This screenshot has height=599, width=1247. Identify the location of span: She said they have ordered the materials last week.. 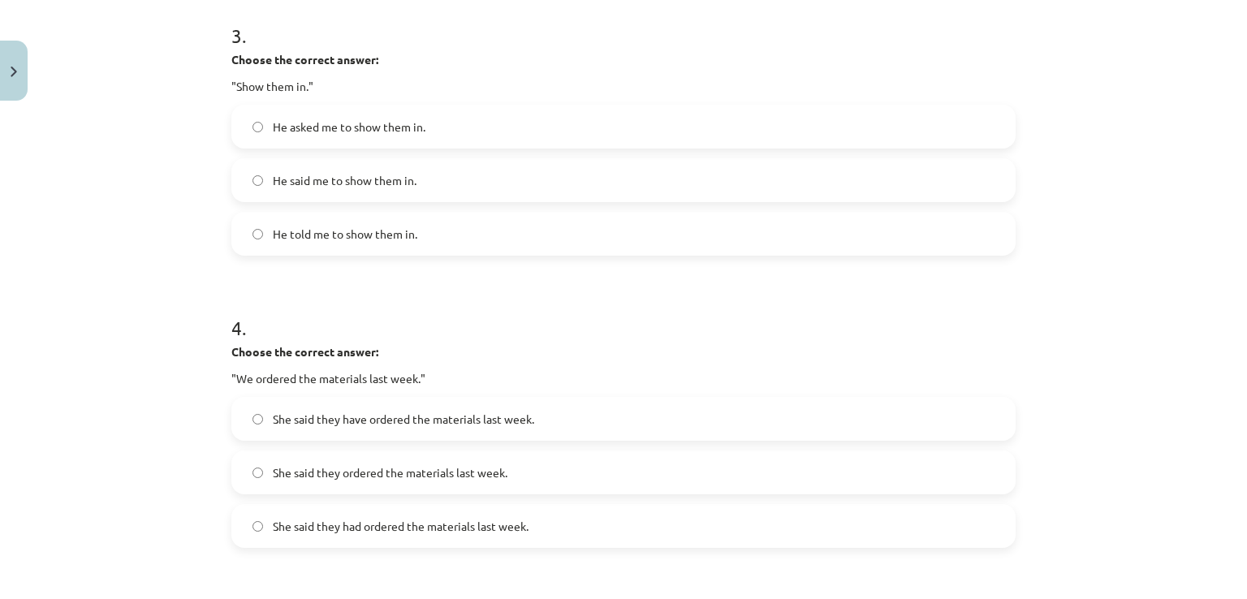
(403, 419).